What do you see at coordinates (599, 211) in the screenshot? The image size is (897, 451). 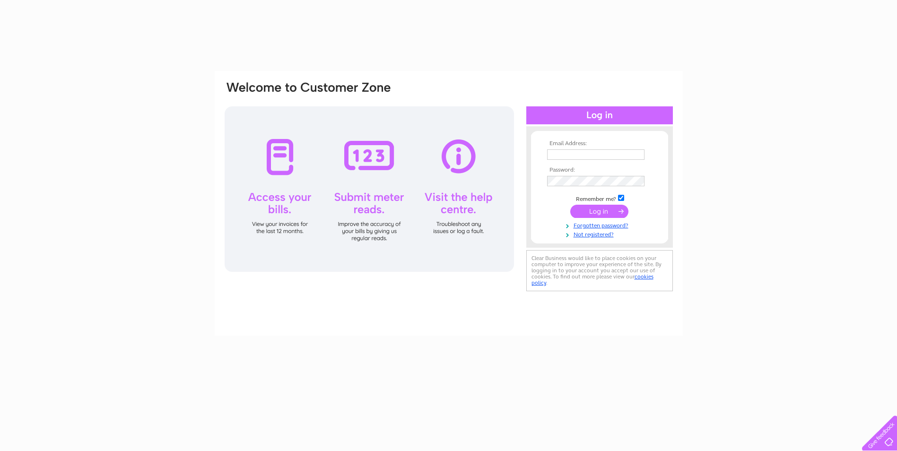 I see `input: Submit` at bounding box center [599, 211].